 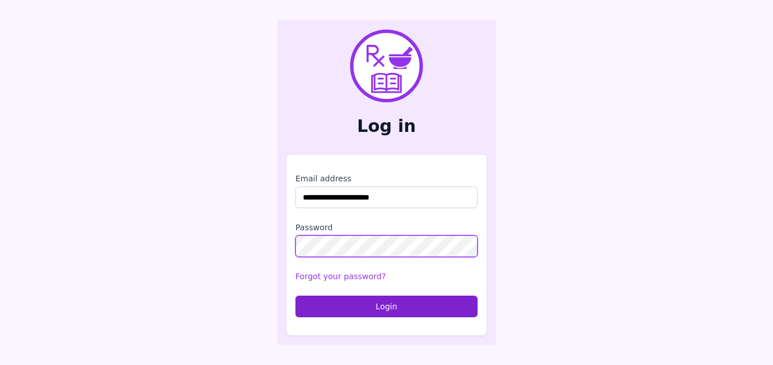 What do you see at coordinates (340, 276) in the screenshot?
I see `a: Forgot your password?` at bounding box center [340, 276].